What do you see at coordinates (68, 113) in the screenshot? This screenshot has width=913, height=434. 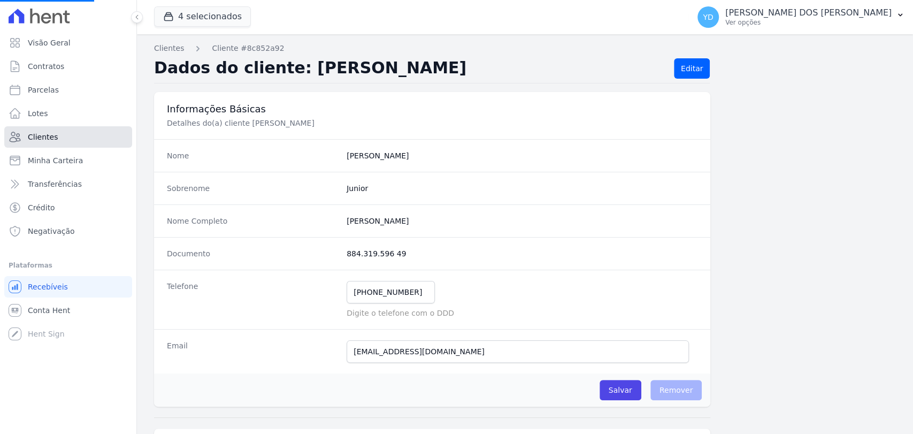 I see `a: Lotes` at bounding box center [68, 113].